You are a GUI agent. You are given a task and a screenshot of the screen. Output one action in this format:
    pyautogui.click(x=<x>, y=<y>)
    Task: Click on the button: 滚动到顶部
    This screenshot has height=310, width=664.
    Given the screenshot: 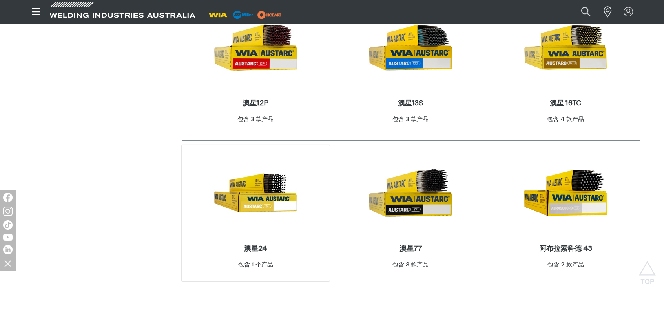 What is the action you would take?
    pyautogui.click(x=647, y=270)
    